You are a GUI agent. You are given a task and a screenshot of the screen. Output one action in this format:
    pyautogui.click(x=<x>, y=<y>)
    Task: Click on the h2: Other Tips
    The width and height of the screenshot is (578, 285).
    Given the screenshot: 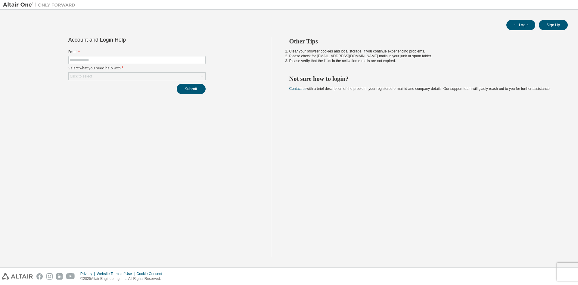 What is the action you would take?
    pyautogui.click(x=423, y=41)
    